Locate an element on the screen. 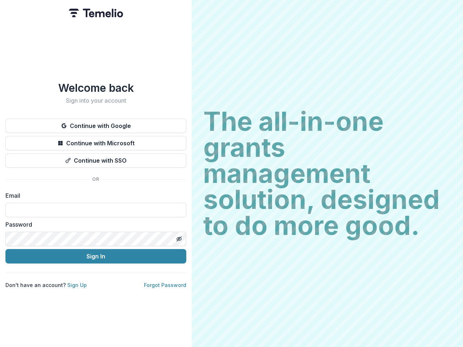  p: Don't have an account? is located at coordinates (46, 285).